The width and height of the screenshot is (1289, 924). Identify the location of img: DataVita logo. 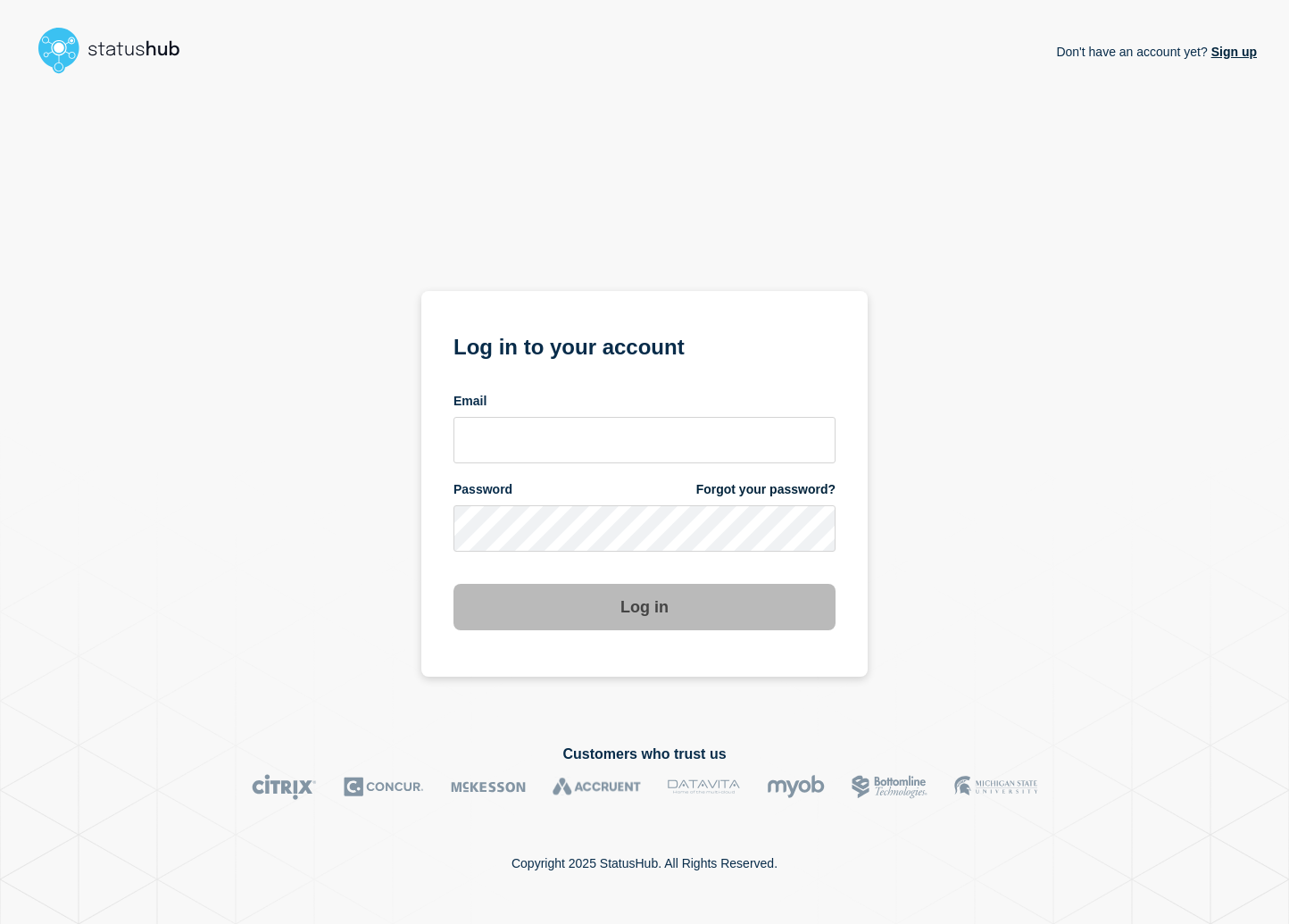
(704, 786).